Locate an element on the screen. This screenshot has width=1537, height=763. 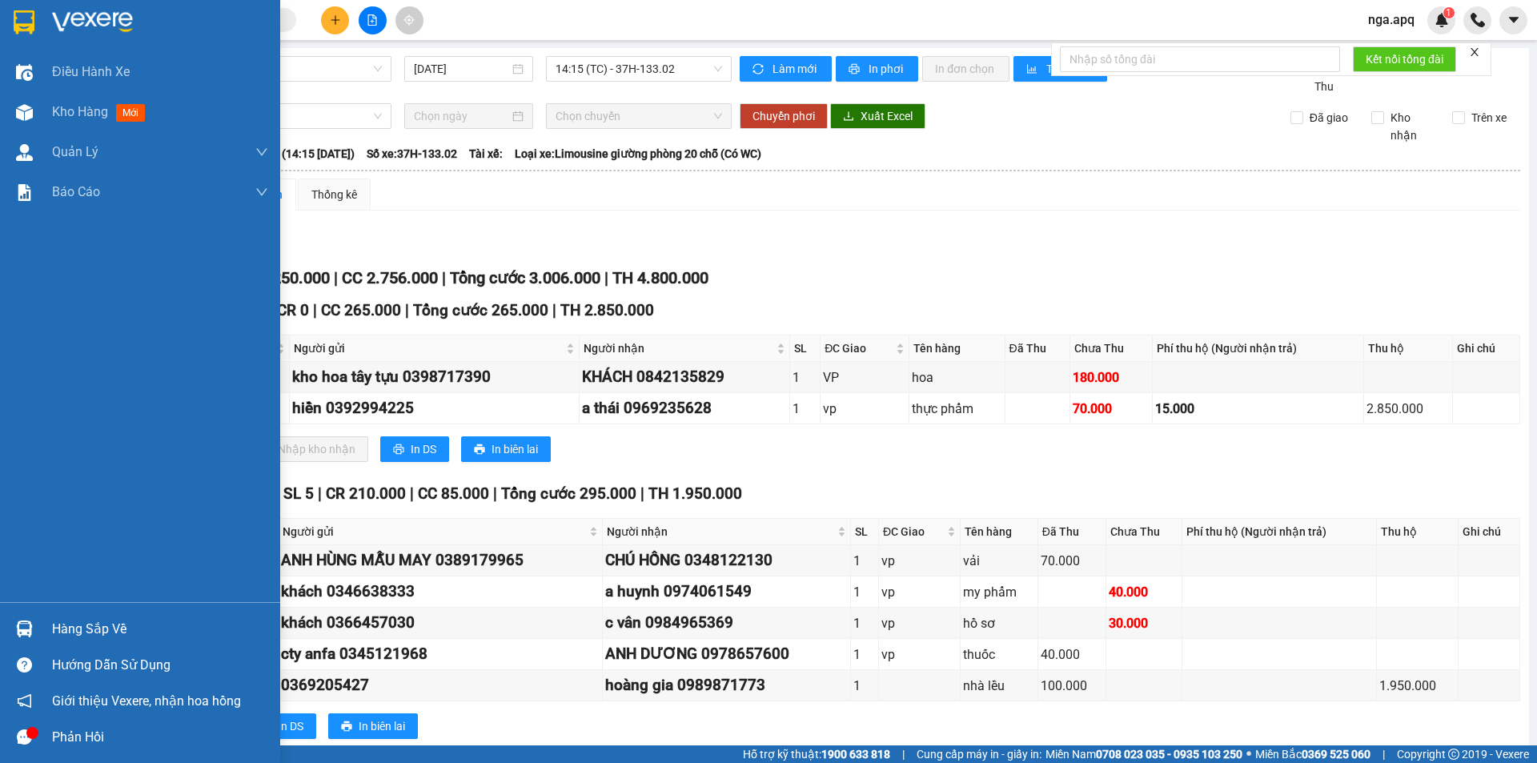
div: thuốc is located at coordinates (999, 654).